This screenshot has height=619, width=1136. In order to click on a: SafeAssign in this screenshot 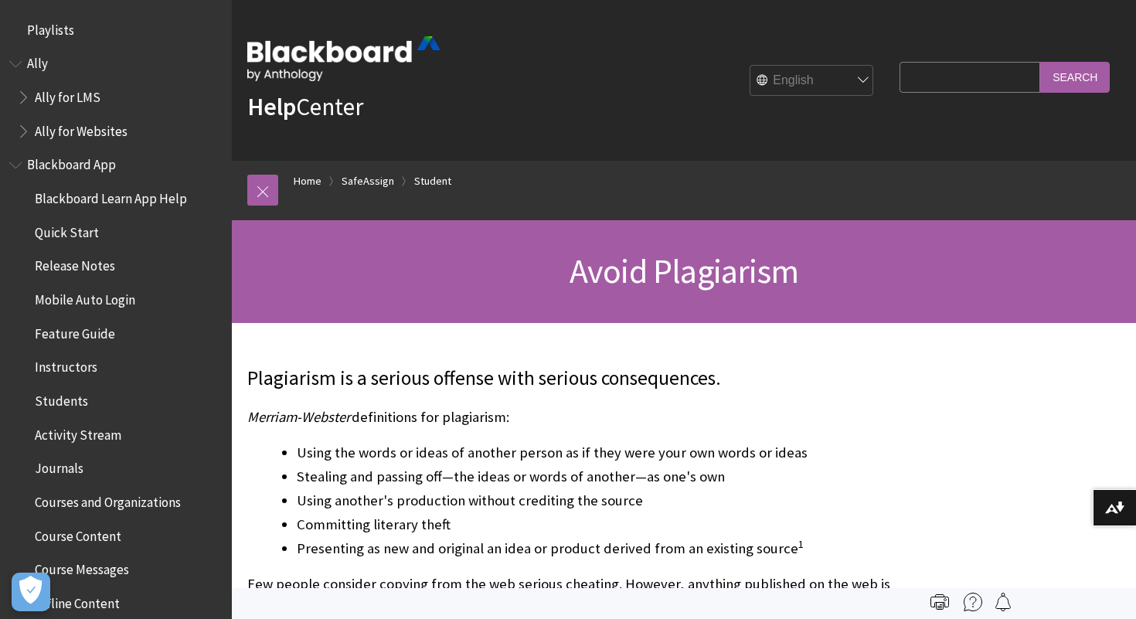, I will do `click(368, 181)`.